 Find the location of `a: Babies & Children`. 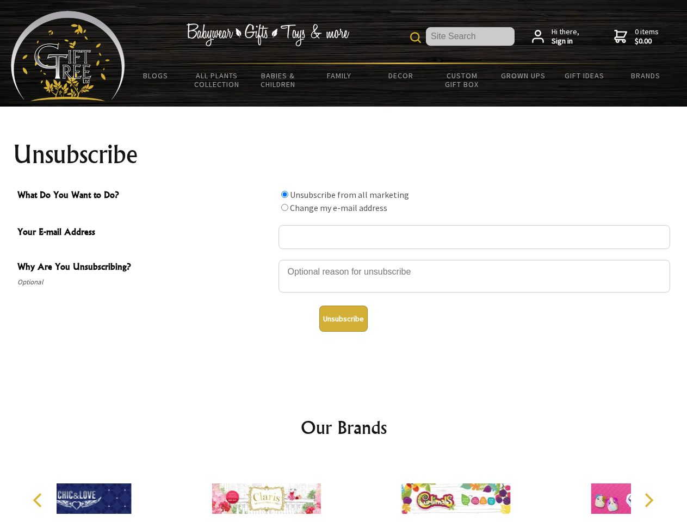

a: Babies & Children is located at coordinates (278, 80).